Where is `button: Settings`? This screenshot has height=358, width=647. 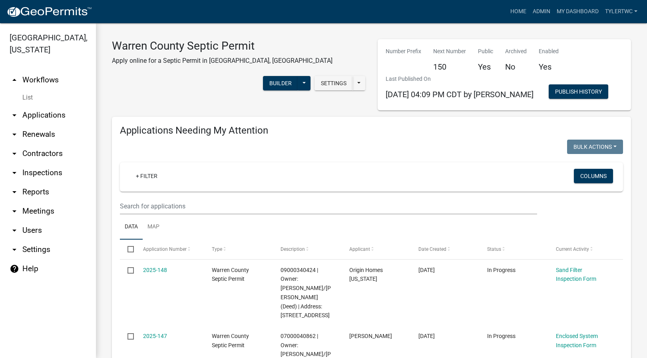
button: Settings is located at coordinates (334, 83).